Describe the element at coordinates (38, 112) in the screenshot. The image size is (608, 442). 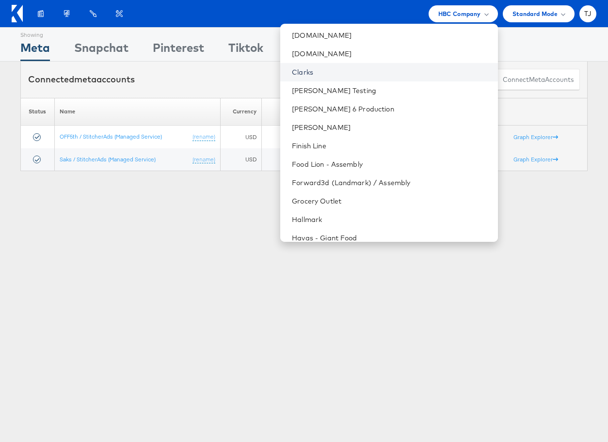
I see `th: Status` at that location.